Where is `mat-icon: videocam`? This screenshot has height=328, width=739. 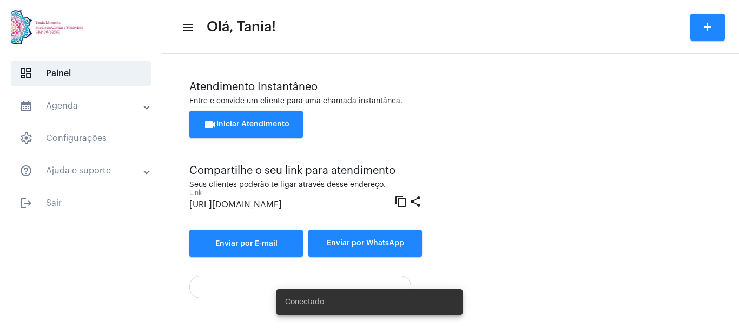 mat-icon: videocam is located at coordinates (210, 124).